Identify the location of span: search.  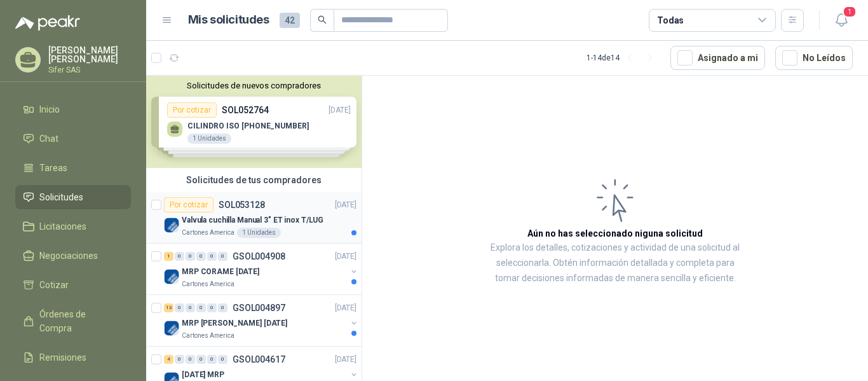
(322, 20).